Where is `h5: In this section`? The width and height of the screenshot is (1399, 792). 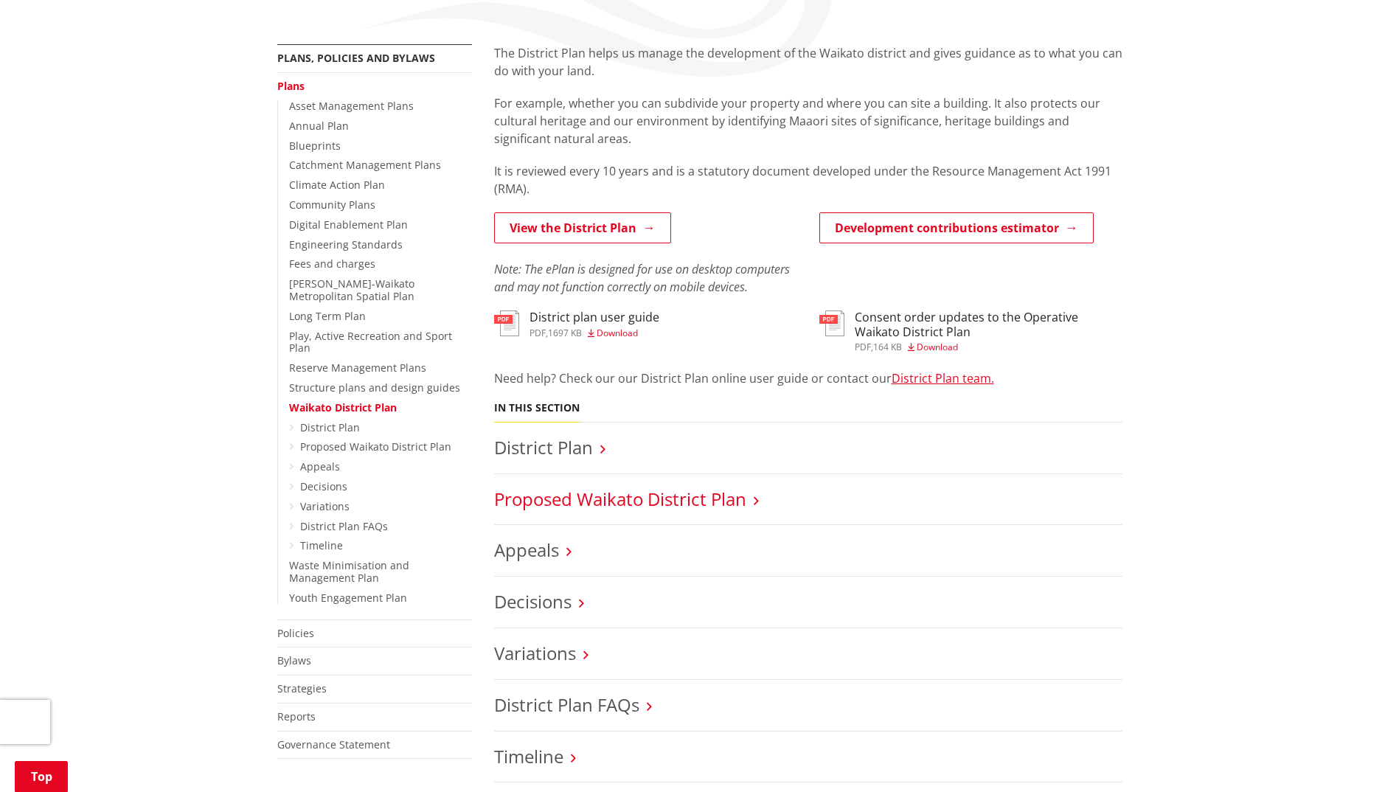
h5: In this section is located at coordinates (537, 408).